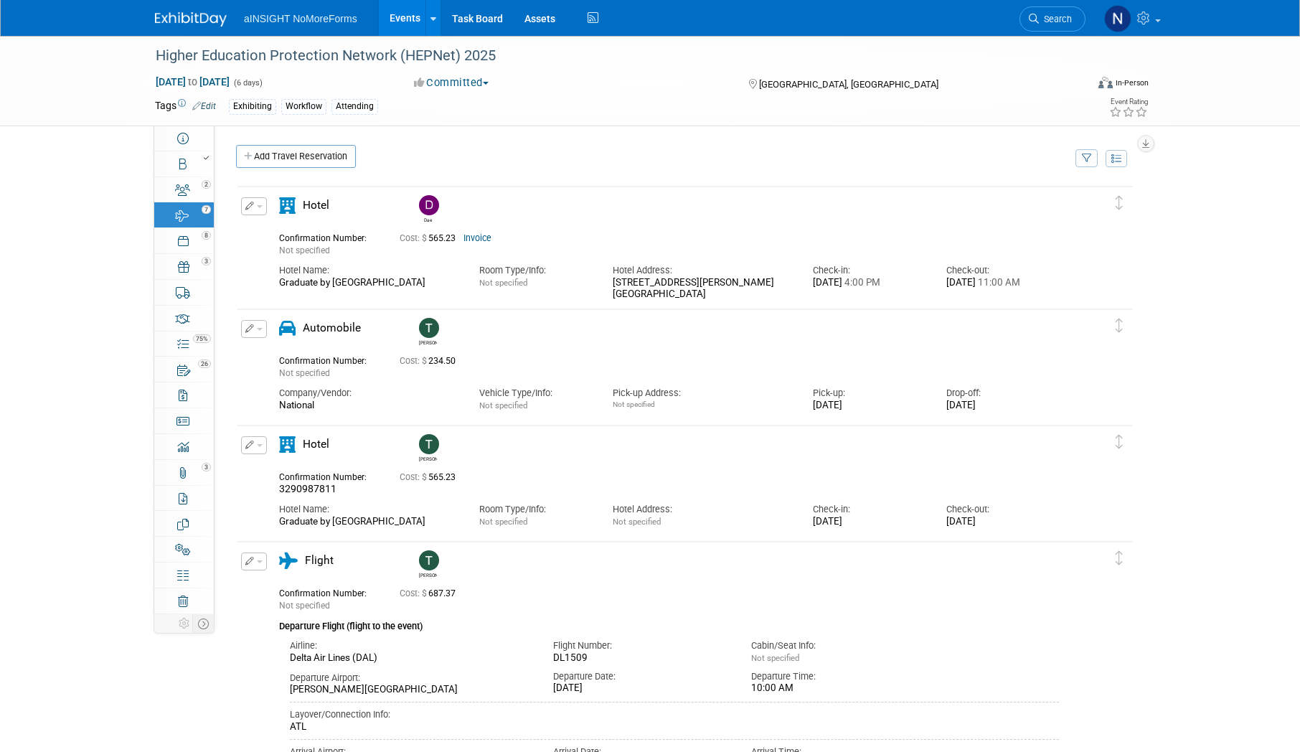  Describe the element at coordinates (184, 189) in the screenshot. I see `a: 2` at that location.